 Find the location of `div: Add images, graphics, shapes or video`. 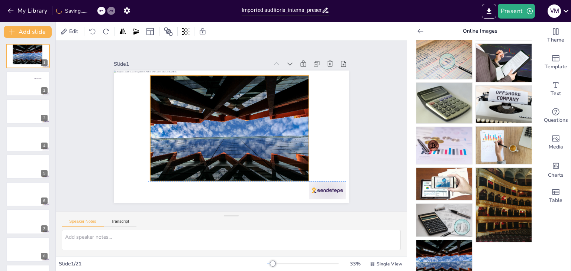

div: Add images, graphics, shapes or video is located at coordinates (556, 143).